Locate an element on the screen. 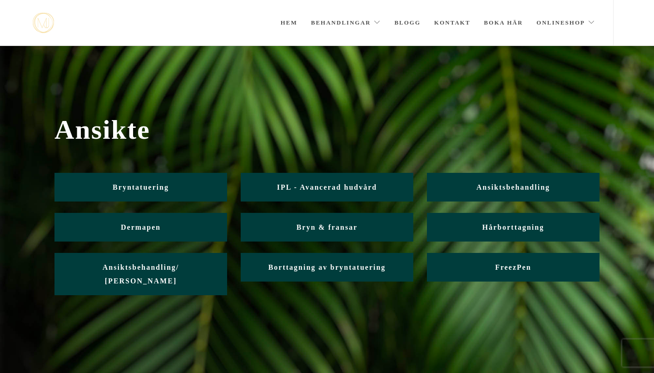 The height and width of the screenshot is (373, 654). a: Bryntatuering is located at coordinates (141, 187).